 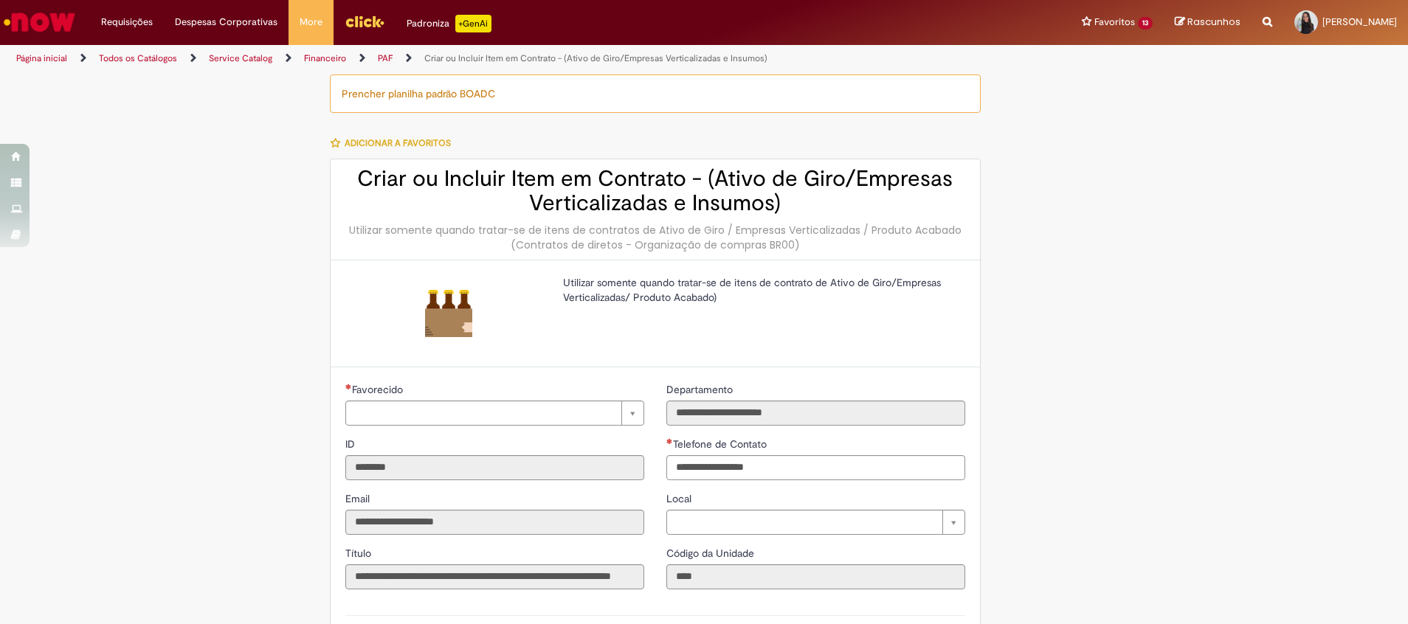 What do you see at coordinates (394, 143) in the screenshot?
I see `button: Adicionar a Favoritos` at bounding box center [394, 143].